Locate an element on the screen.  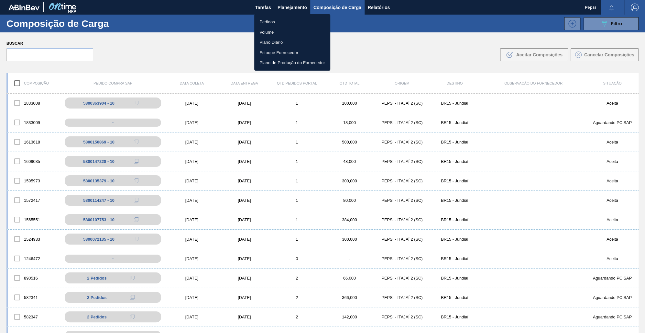
a: Plano de Produção do Fornecedor is located at coordinates (292, 63).